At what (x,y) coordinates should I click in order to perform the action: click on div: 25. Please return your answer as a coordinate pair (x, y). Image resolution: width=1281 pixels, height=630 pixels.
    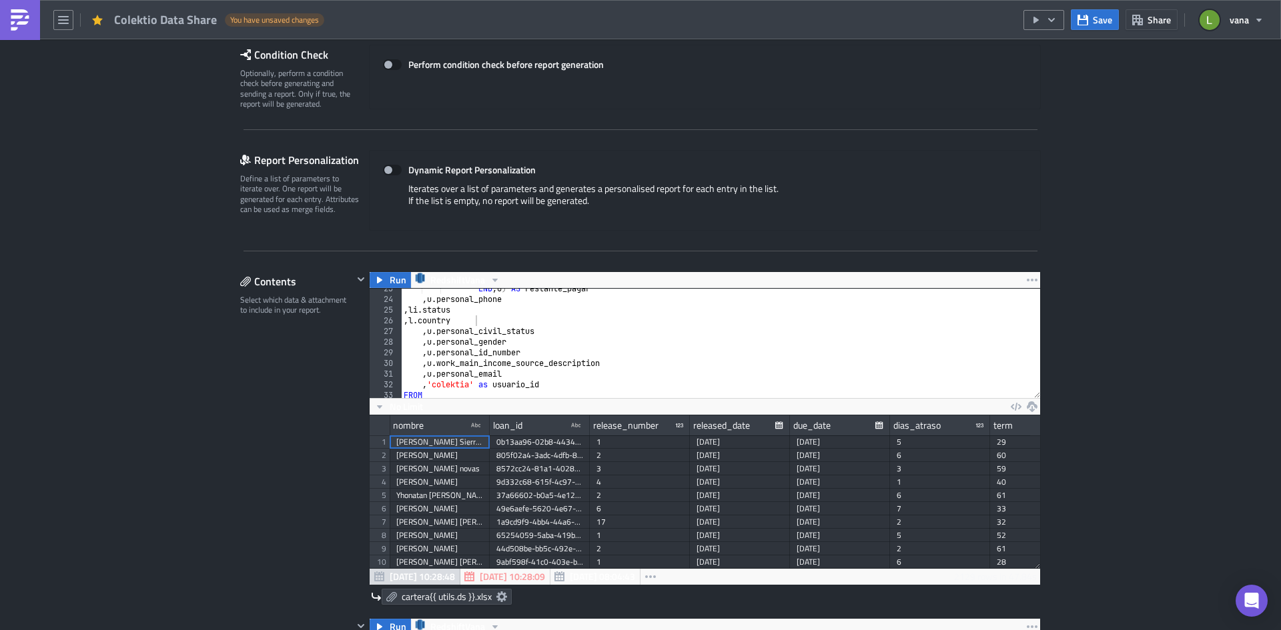
    Looking at the image, I should click on (386, 310).